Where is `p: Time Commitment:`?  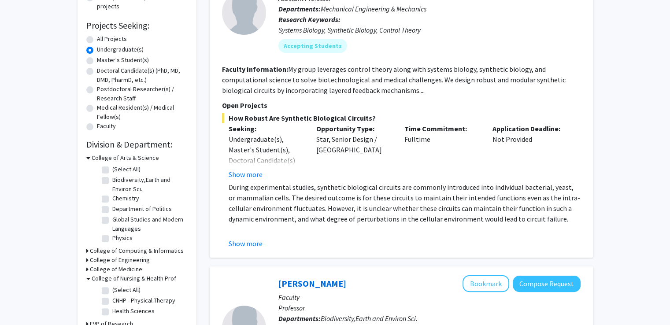
p: Time Commitment: is located at coordinates (442, 129).